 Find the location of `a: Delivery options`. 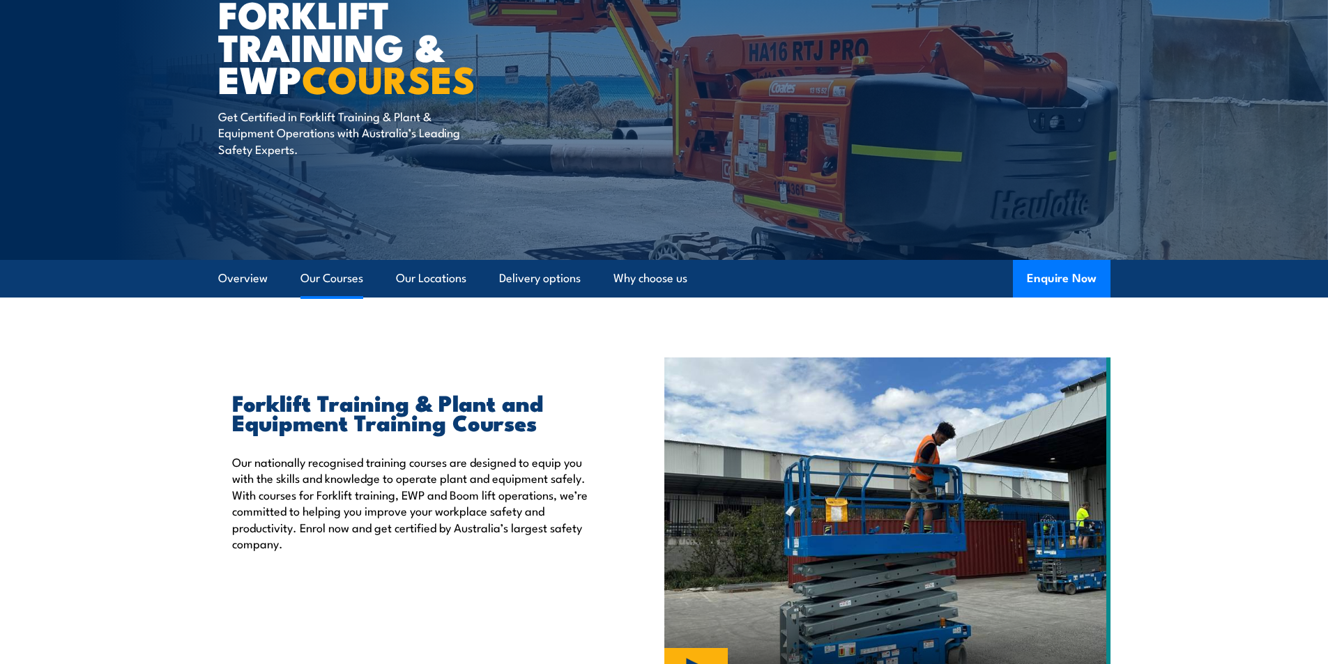

a: Delivery options is located at coordinates (540, 278).